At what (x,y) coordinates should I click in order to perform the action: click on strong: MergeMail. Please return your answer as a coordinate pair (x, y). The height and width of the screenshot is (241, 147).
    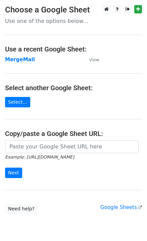
    Looking at the image, I should click on (20, 59).